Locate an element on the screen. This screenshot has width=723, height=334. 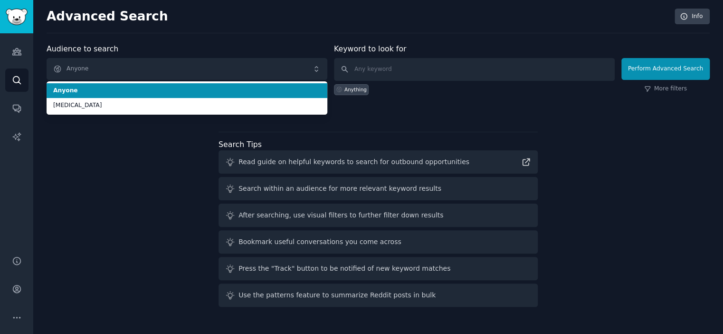
a: Info is located at coordinates (692, 17).